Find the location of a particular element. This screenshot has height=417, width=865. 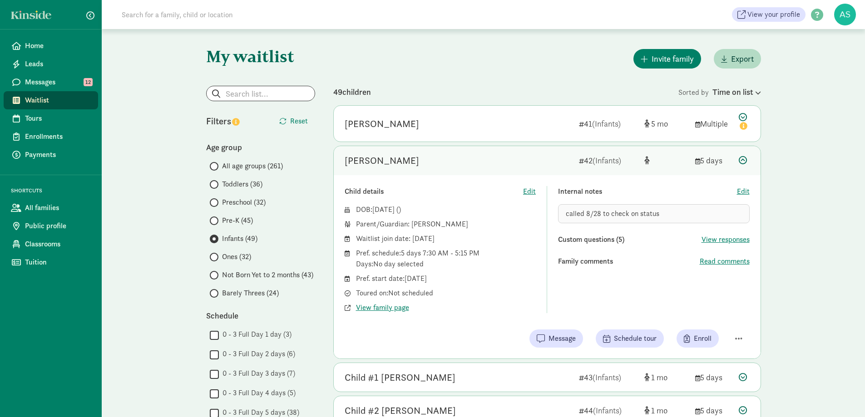

div: Time on list is located at coordinates (737, 92).